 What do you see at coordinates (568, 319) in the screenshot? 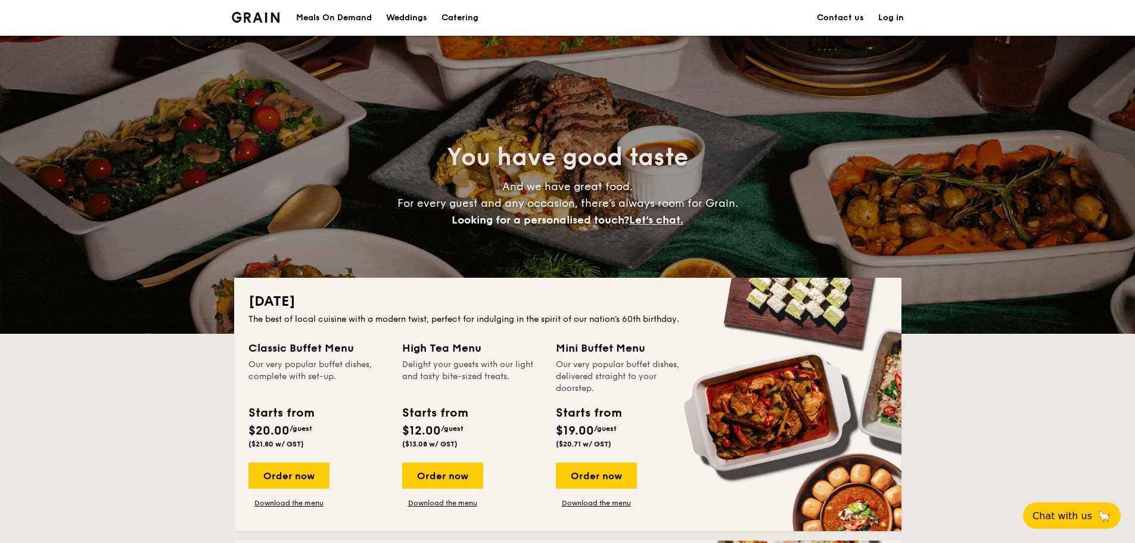
I see `div: The best of local cuisine with a modern twist, perfect for indulging in the spirit of our nation’...` at bounding box center [568, 319].